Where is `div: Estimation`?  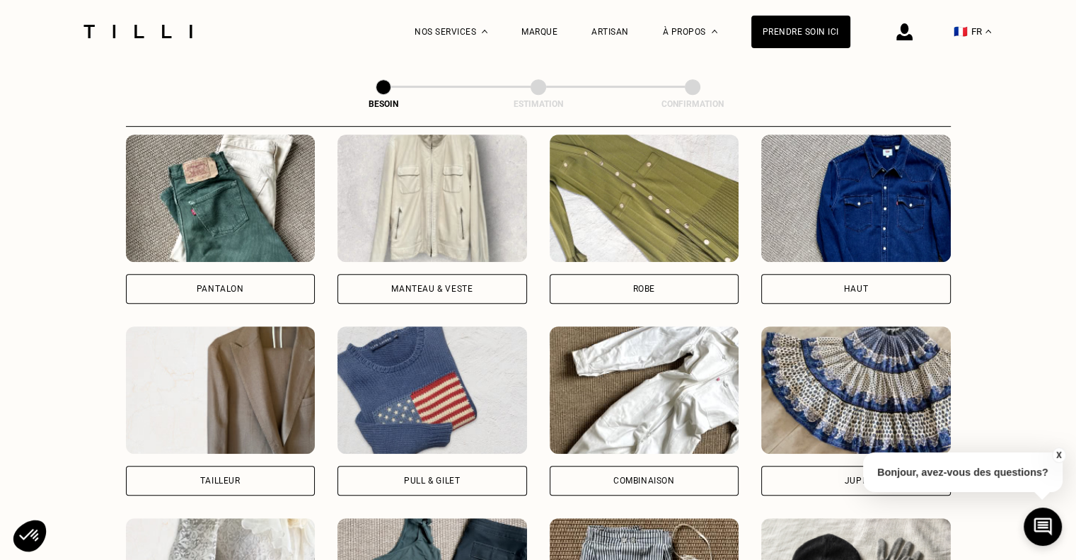 div: Estimation is located at coordinates (538, 104).